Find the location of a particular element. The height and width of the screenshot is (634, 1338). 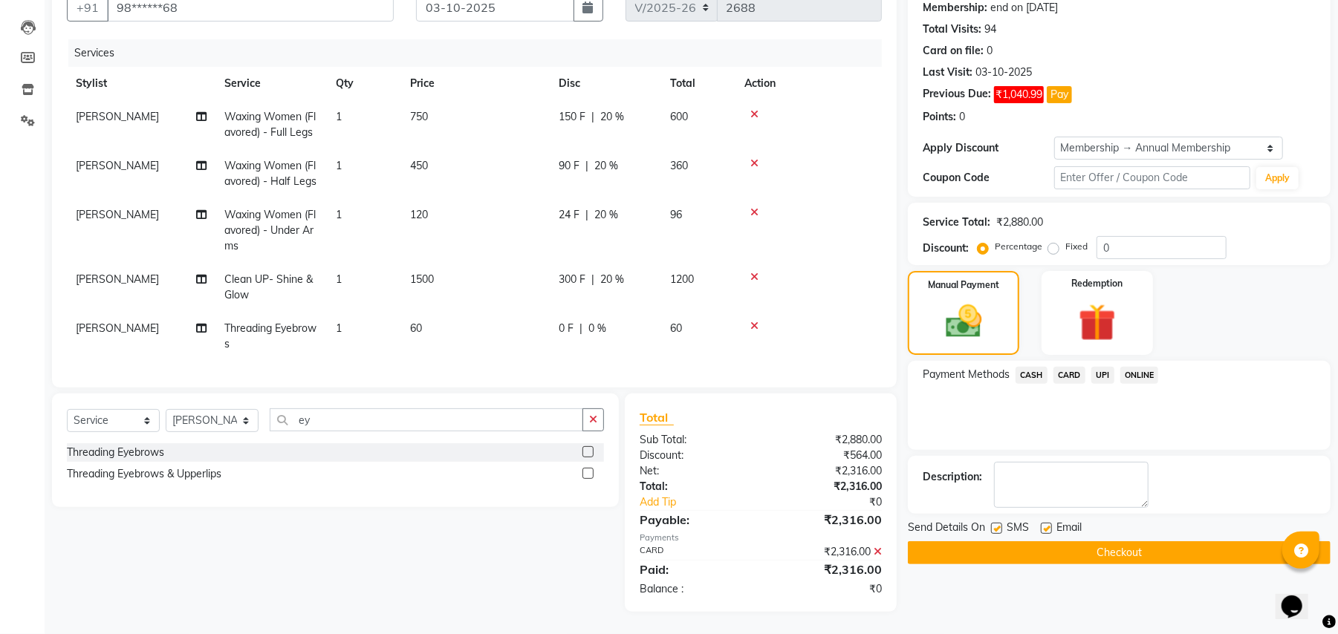

div: Payable: is located at coordinates (695, 520).